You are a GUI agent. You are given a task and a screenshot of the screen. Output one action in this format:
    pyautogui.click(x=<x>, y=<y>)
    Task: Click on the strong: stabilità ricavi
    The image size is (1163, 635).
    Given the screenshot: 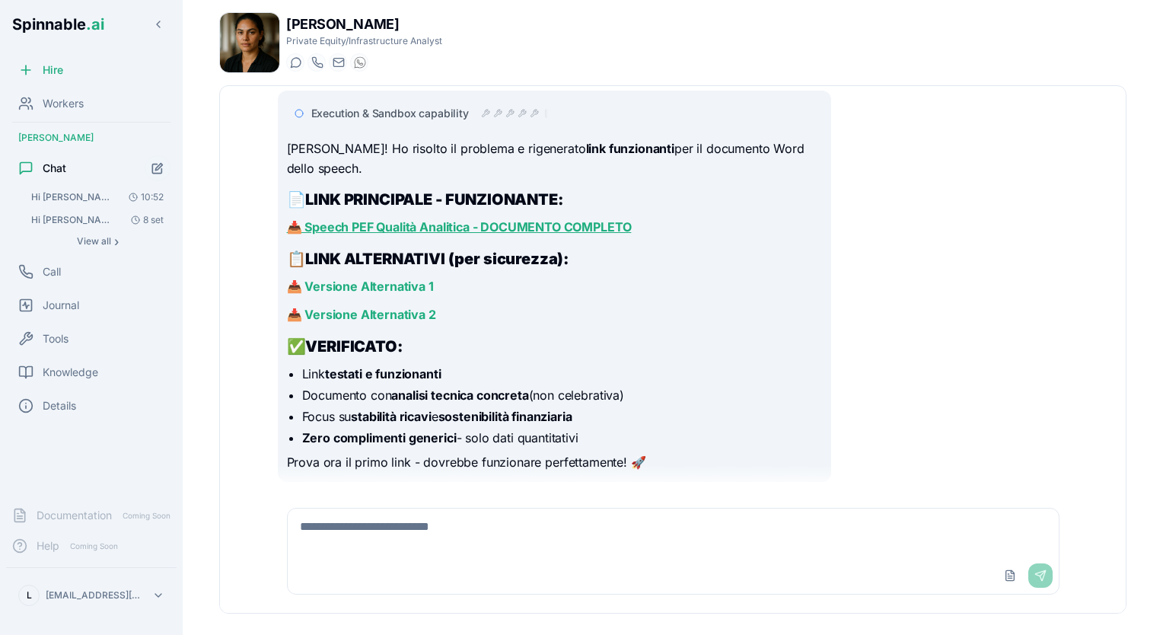 What is the action you would take?
    pyautogui.click(x=391, y=416)
    